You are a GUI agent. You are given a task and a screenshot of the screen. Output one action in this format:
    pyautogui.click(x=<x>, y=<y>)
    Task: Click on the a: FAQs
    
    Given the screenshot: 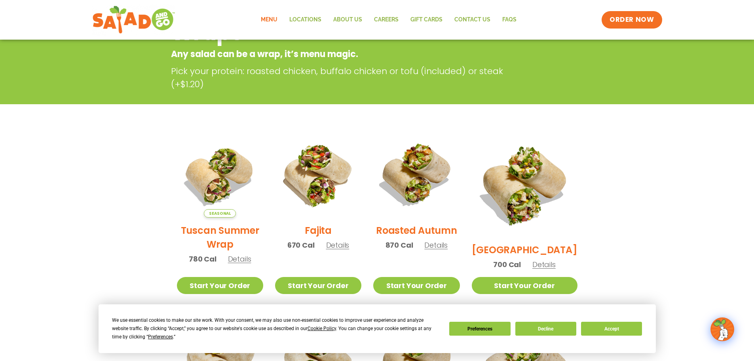 What is the action you would take?
    pyautogui.click(x=510, y=20)
    